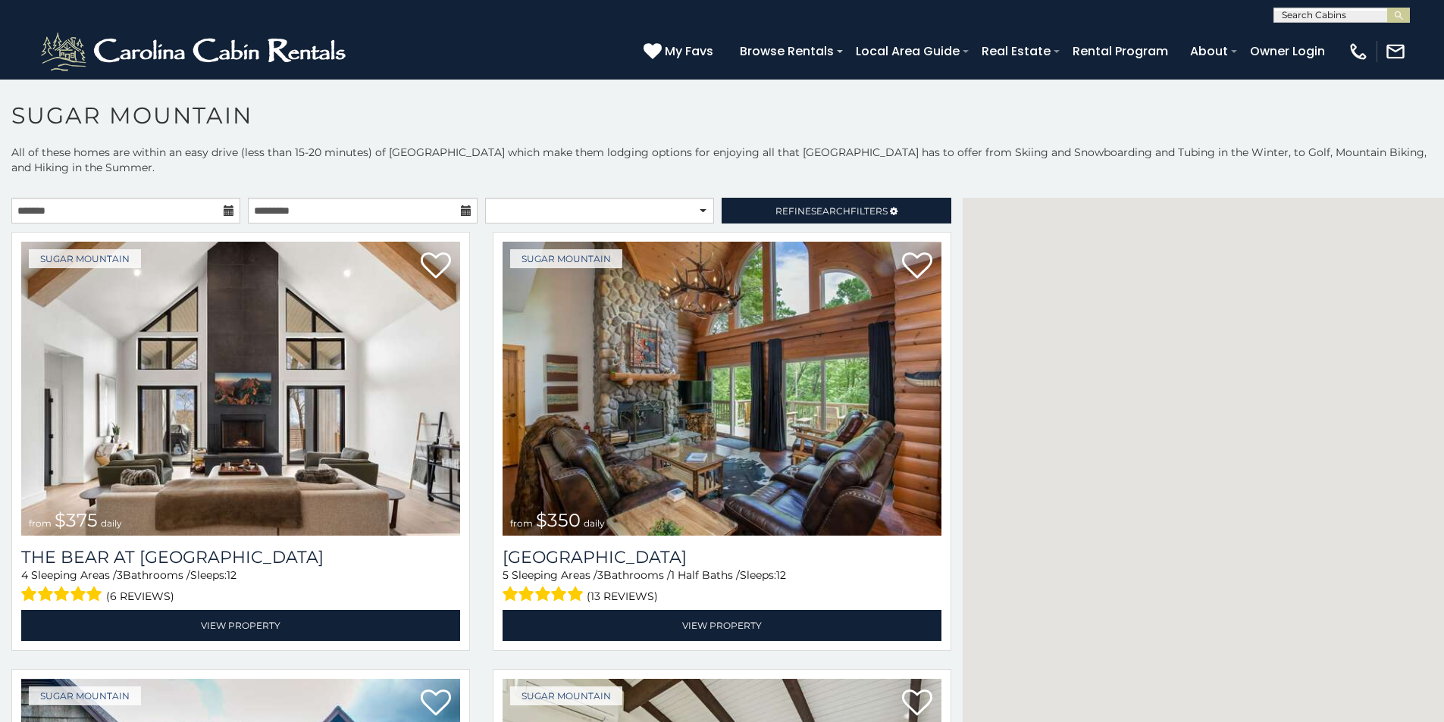  What do you see at coordinates (907, 51) in the screenshot?
I see `a: Local Area Guide` at bounding box center [907, 51].